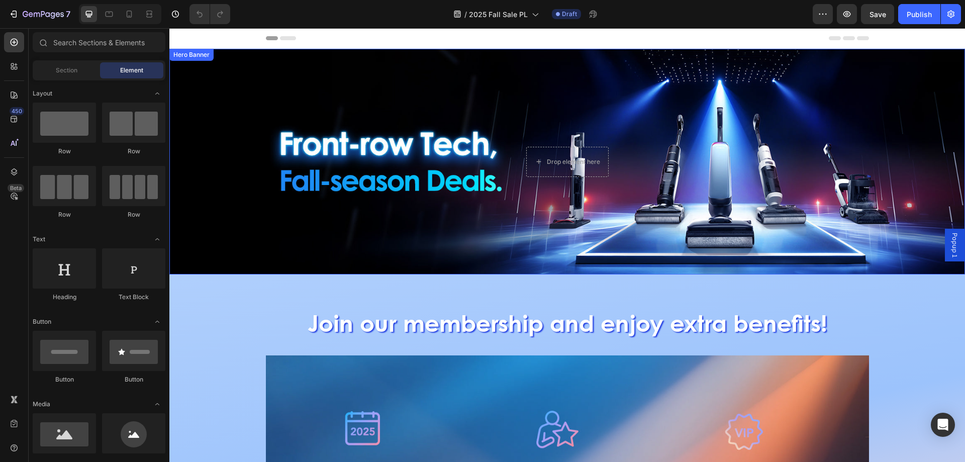 Image resolution: width=965 pixels, height=462 pixels. What do you see at coordinates (878, 14) in the screenshot?
I see `button: Save` at bounding box center [878, 14].